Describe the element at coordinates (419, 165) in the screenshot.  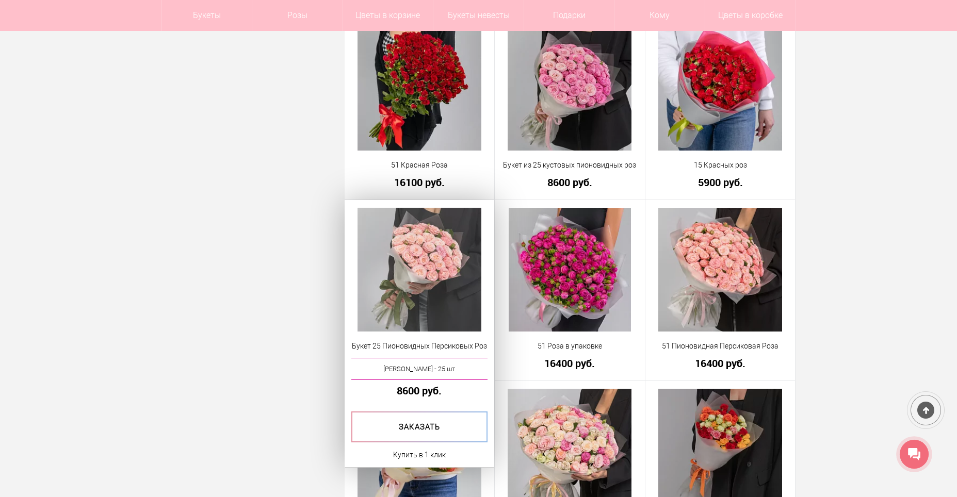
I see `a: 51 Красная Роза` at that location.